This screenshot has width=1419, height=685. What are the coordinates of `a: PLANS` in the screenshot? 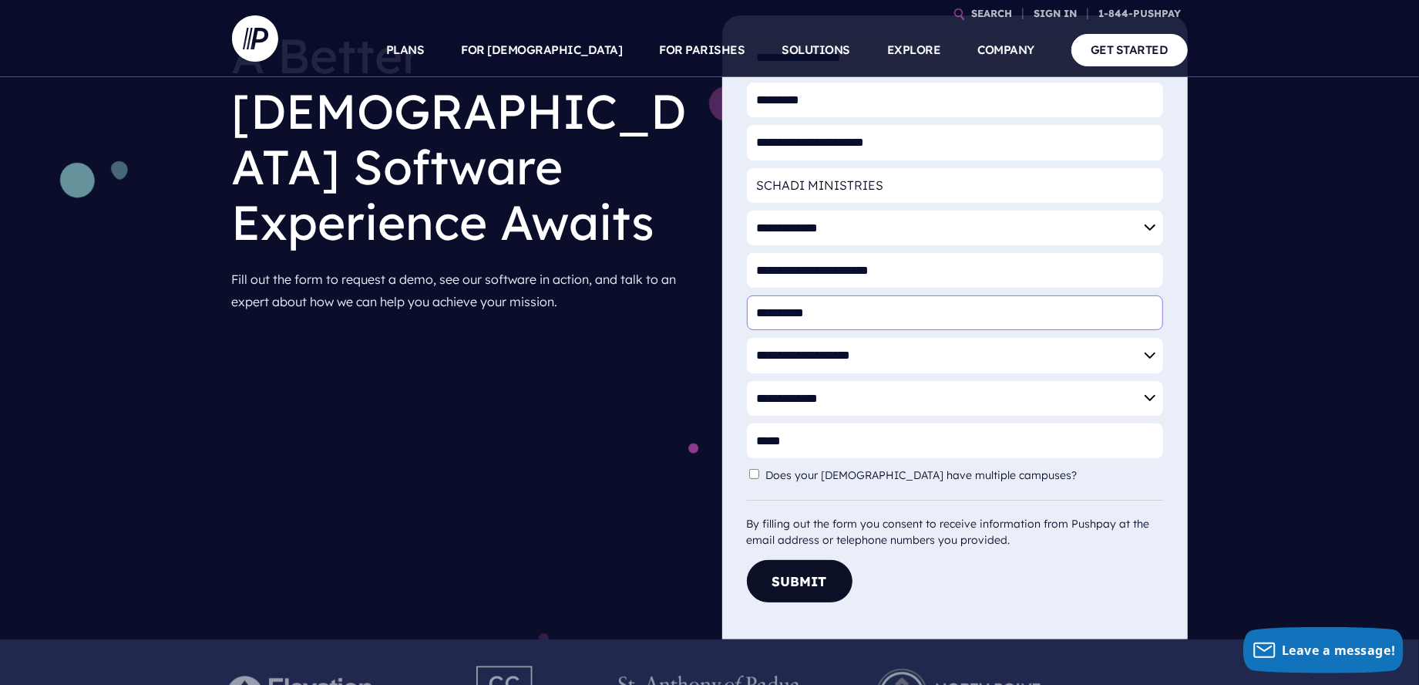 It's located at (406, 50).